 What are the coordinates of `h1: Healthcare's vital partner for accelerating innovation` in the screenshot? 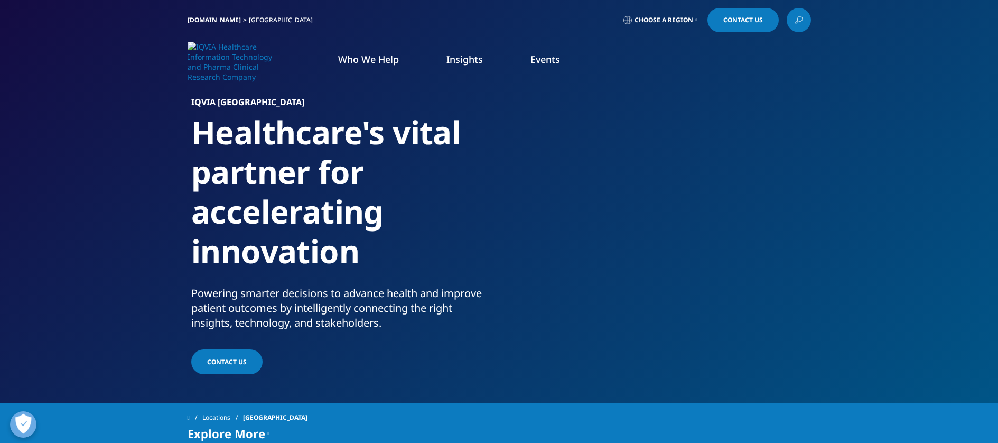 It's located at (343, 199).